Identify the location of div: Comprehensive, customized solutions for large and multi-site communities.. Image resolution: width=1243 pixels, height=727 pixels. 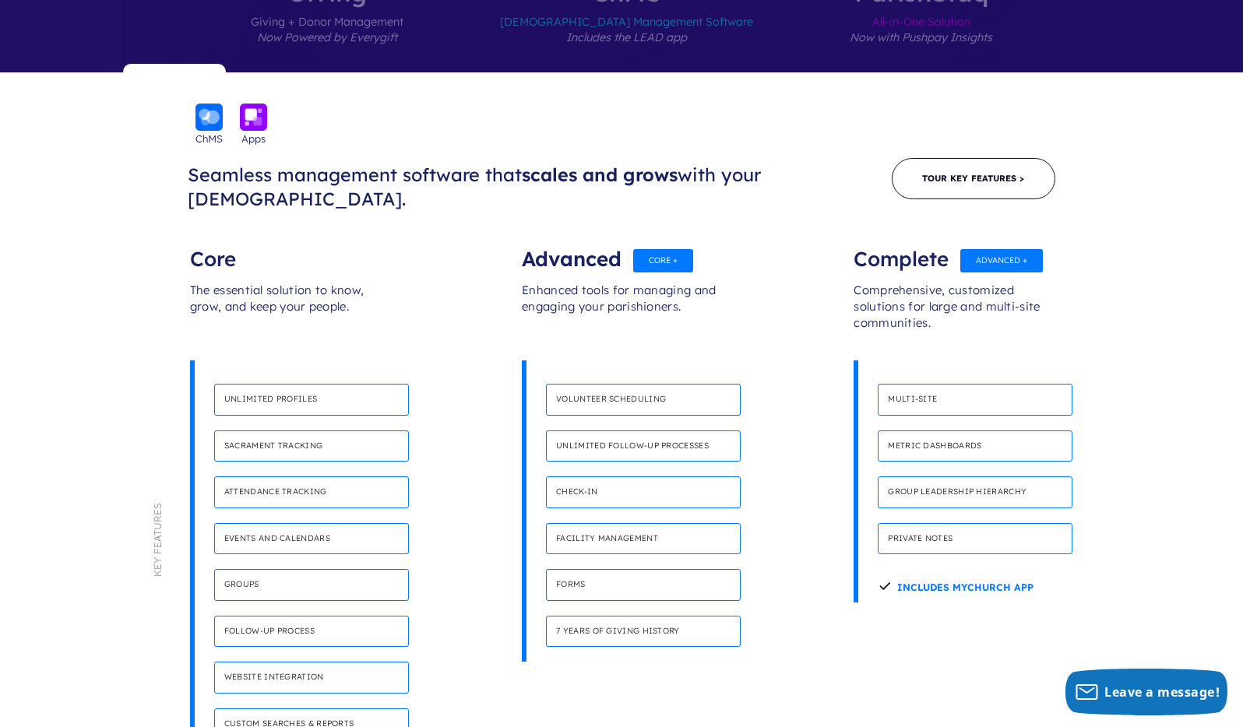
(953, 314).